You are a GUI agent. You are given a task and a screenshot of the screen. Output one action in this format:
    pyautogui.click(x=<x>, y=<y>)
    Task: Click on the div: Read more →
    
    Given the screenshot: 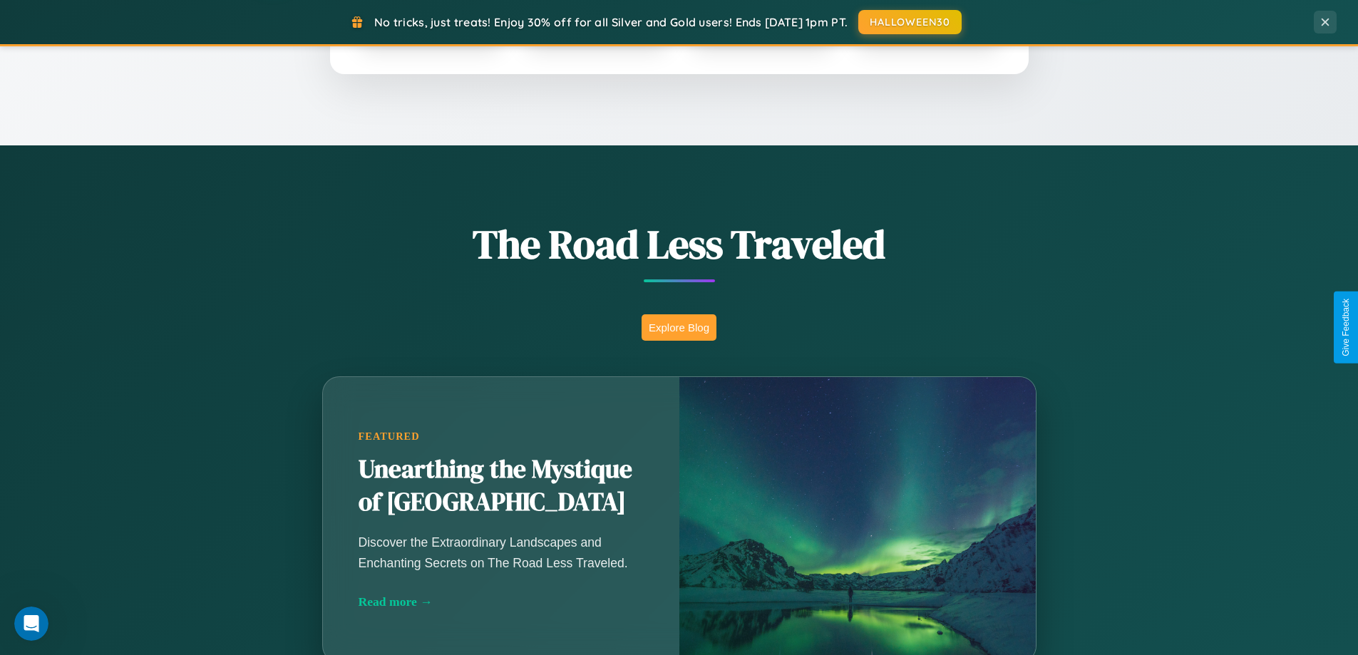 What is the action you would take?
    pyautogui.click(x=501, y=602)
    